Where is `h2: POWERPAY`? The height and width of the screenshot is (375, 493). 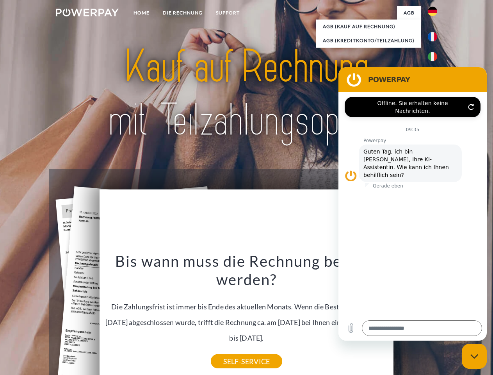
h2: POWERPAY is located at coordinates (85, 12).